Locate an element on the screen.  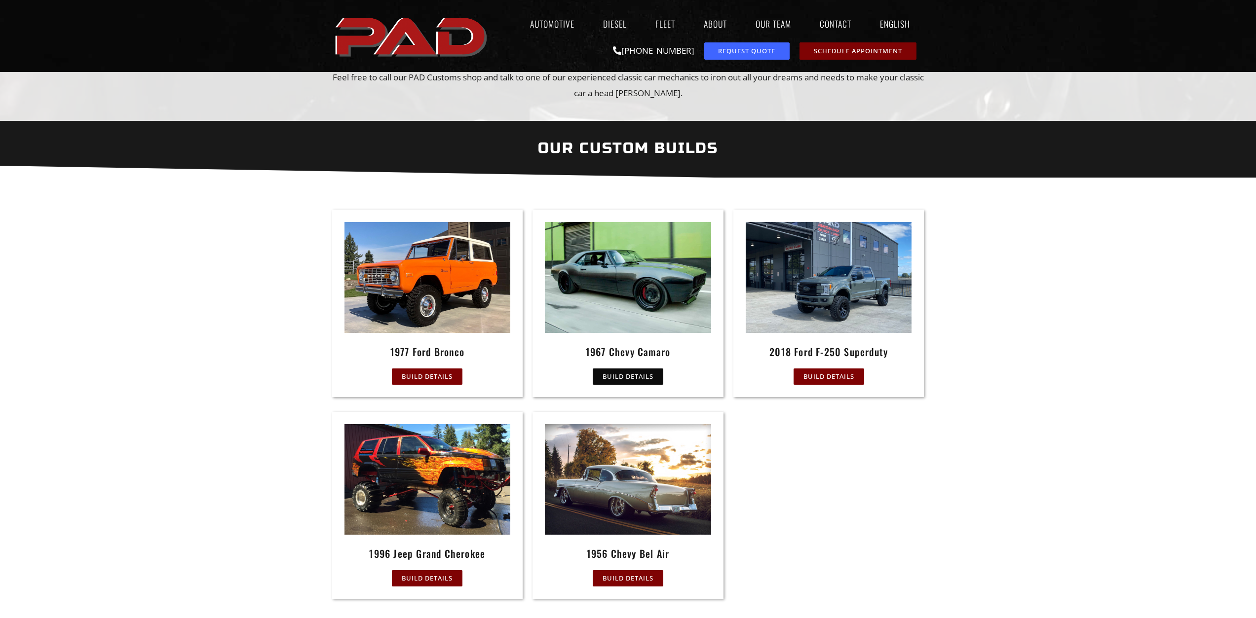
h2: 2018 Ford F-250 Superduty is located at coordinates (829, 352).